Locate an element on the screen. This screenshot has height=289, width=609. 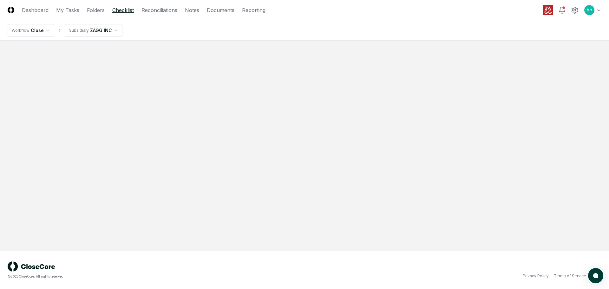
a: Privacy Policy is located at coordinates (536, 276).